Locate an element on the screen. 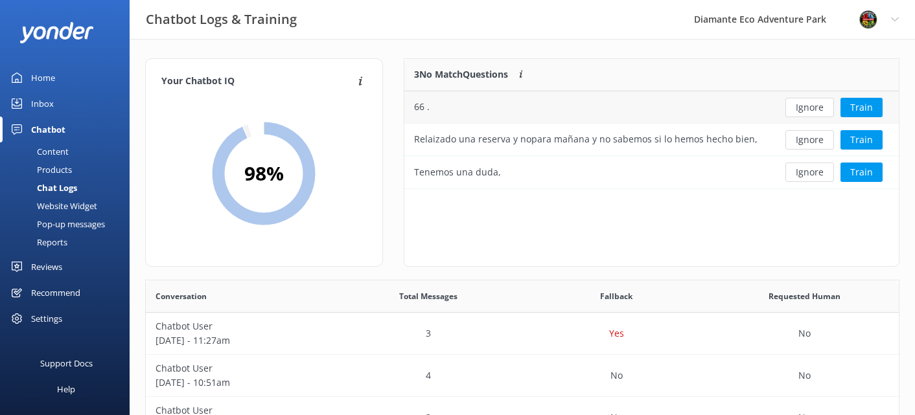 This screenshot has height=415, width=915. div: Chatbot is located at coordinates (48, 130).